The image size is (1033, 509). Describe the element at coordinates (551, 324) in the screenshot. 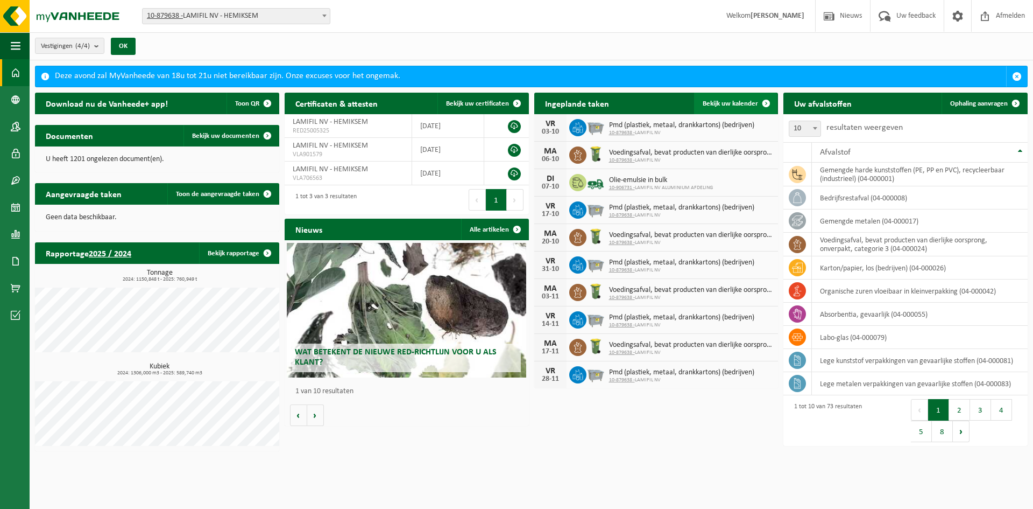

I see `div: 14-11` at that location.